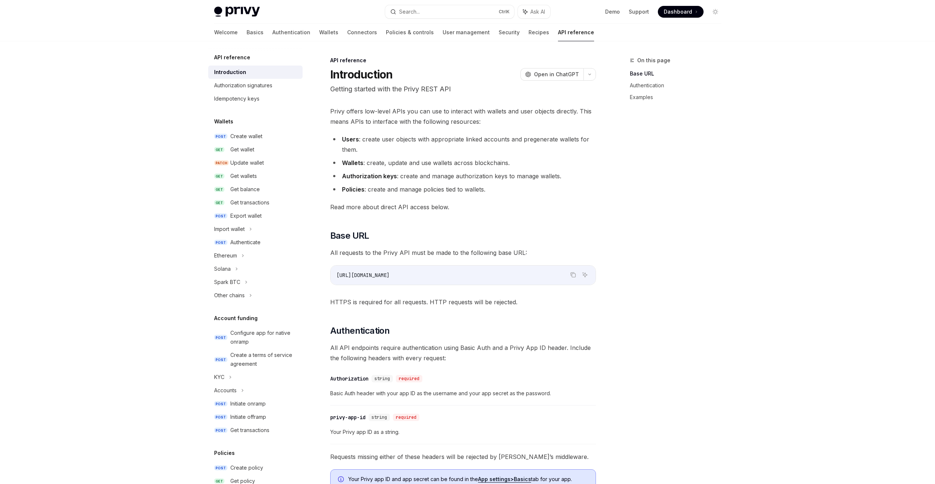 This screenshot has height=484, width=935. What do you see at coordinates (654, 60) in the screenshot?
I see `span: On this page` at bounding box center [654, 60].